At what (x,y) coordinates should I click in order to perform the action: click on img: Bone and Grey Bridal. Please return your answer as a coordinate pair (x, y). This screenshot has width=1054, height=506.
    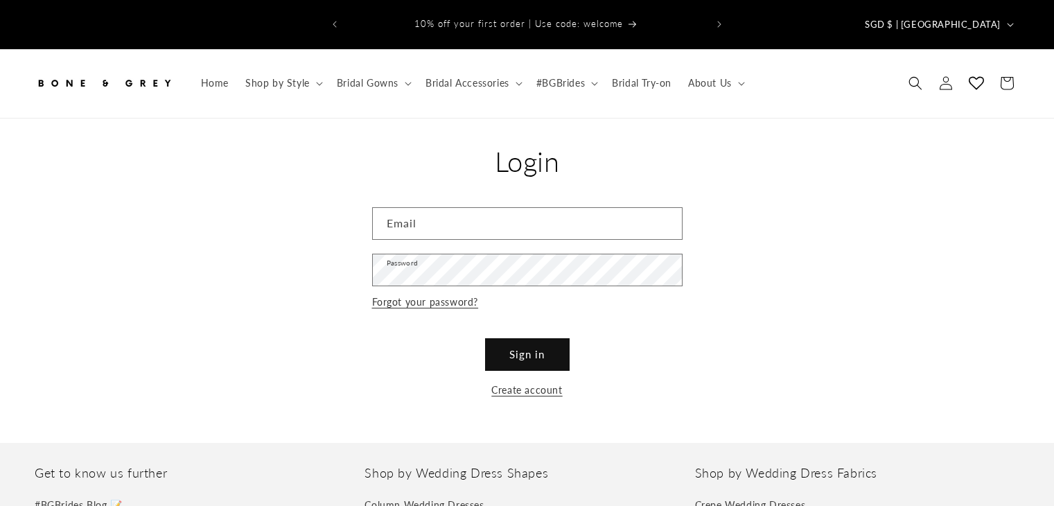
    Looking at the image, I should click on (104, 83).